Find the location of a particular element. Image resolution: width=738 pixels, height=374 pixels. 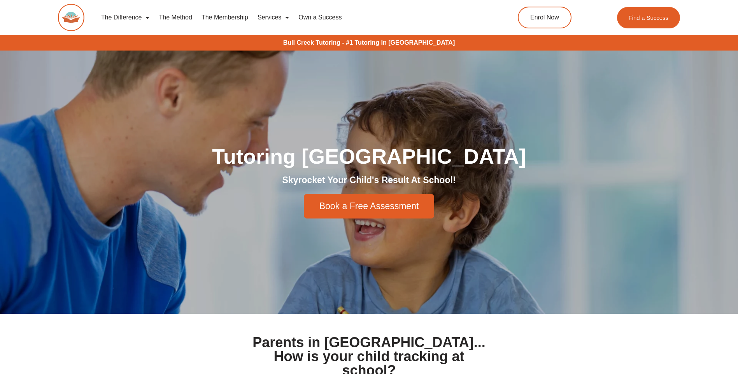

span: Book a Free Assessment is located at coordinates (369, 206).